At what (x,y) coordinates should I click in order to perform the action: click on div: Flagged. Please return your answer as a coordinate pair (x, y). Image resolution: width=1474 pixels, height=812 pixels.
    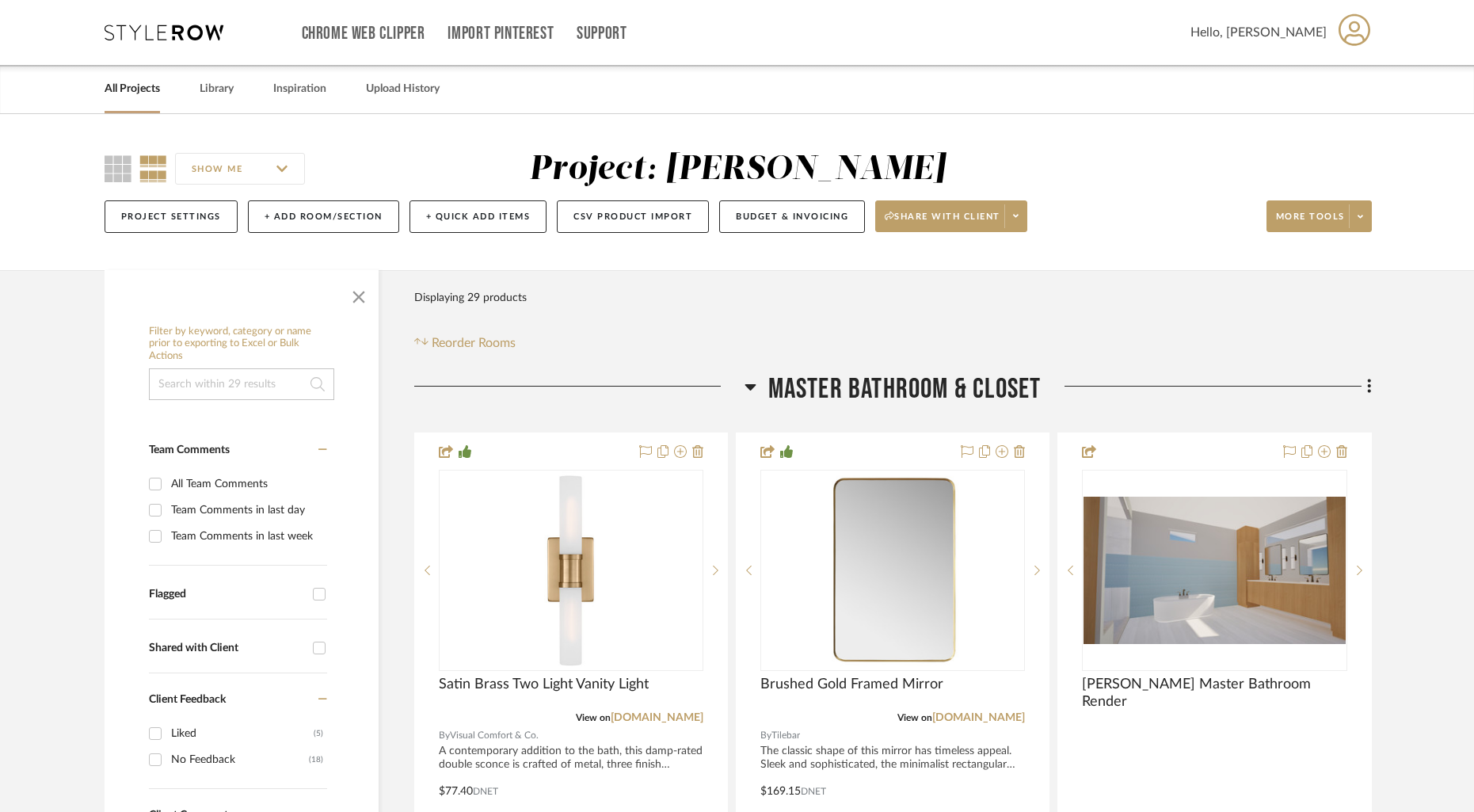
    Looking at the image, I should click on (226, 594).